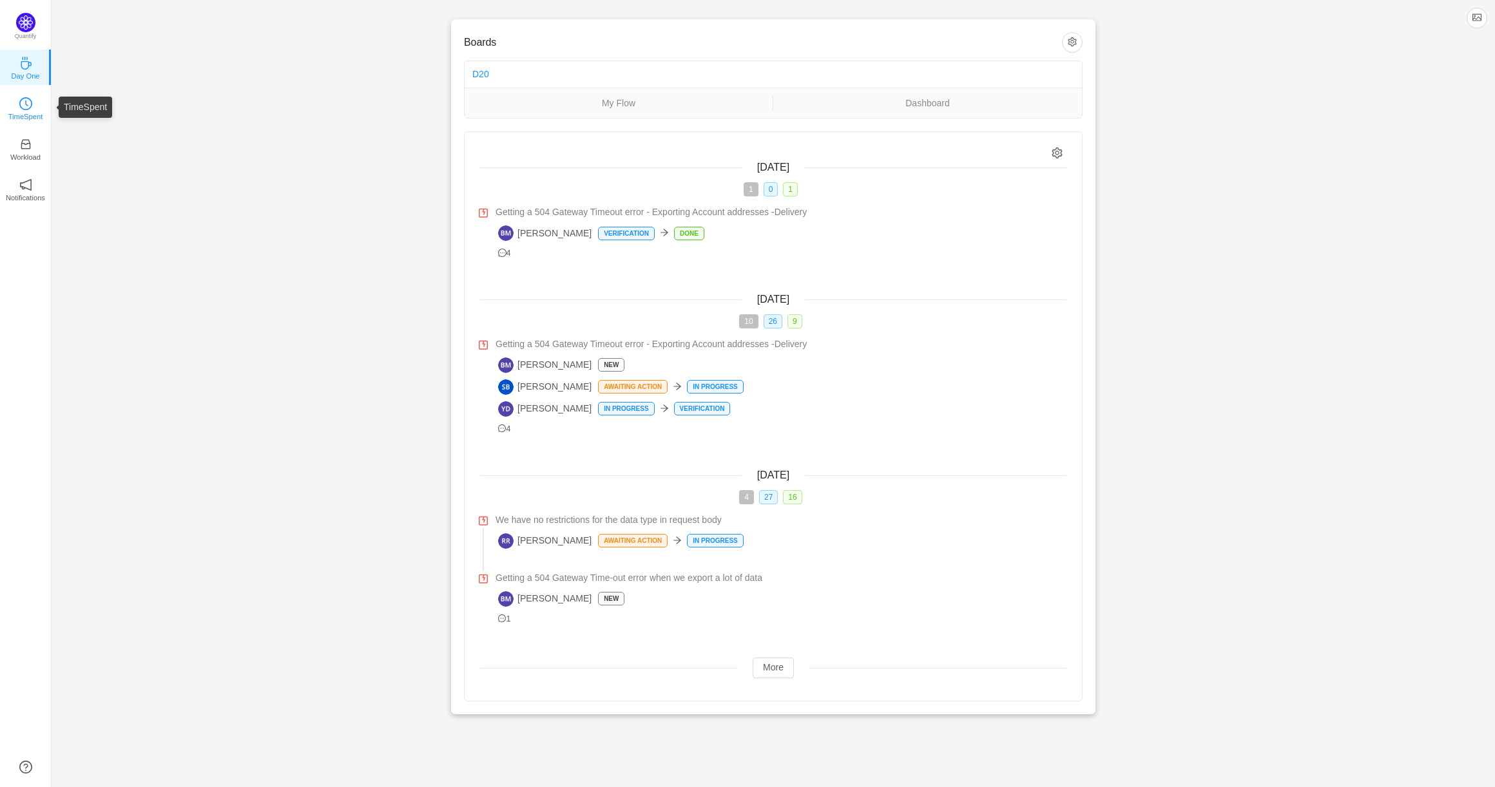 This screenshot has height=787, width=1495. Describe the element at coordinates (768, 497) in the screenshot. I see `span: 27` at that location.